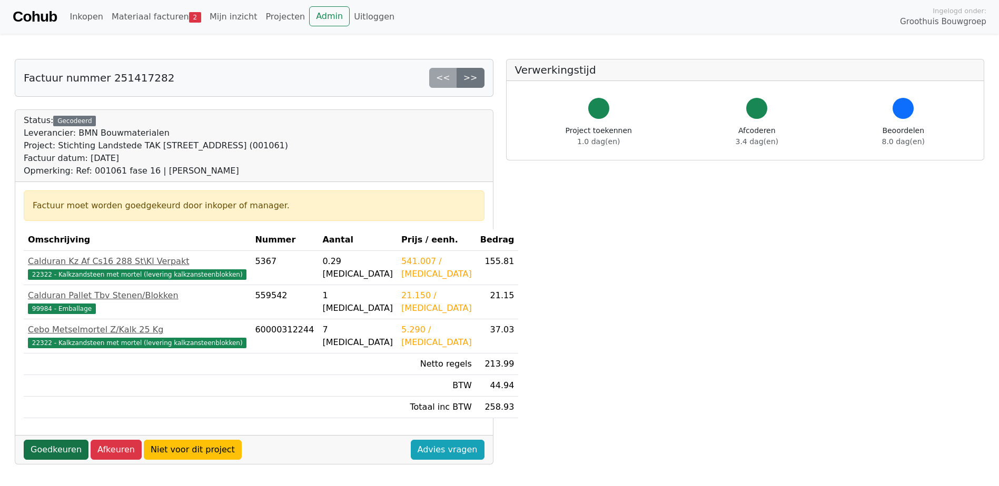  Describe the element at coordinates (497, 336) in the screenshot. I see `td: 37.03` at that location.